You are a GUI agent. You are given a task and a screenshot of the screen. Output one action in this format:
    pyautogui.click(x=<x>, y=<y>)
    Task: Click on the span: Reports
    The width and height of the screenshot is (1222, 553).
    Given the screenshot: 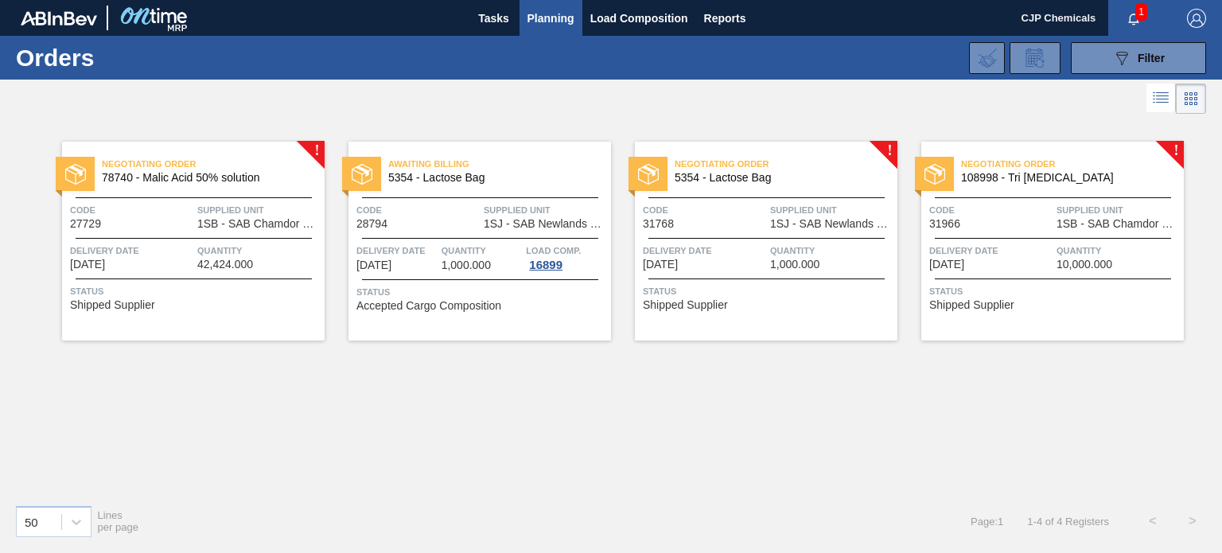 What is the action you would take?
    pyautogui.click(x=725, y=18)
    